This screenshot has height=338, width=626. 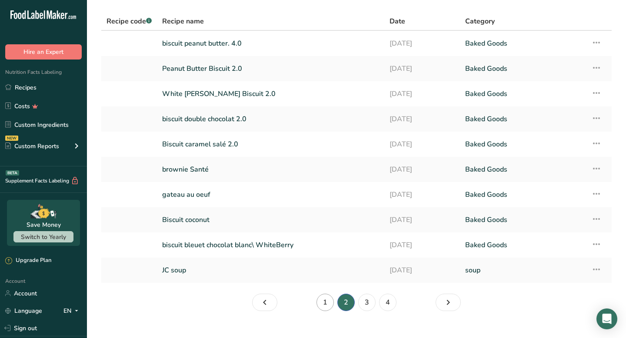 What do you see at coordinates (73, 311) in the screenshot?
I see `div: EN` at bounding box center [73, 311].